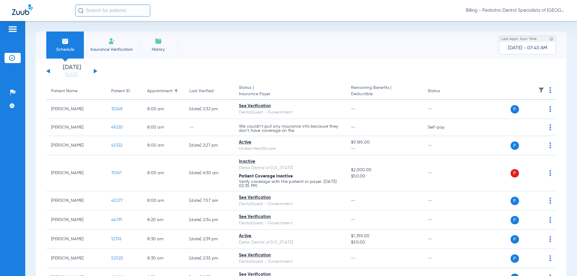 This screenshot has width=577, height=276. I want to click on span: 52022, so click(117, 258).